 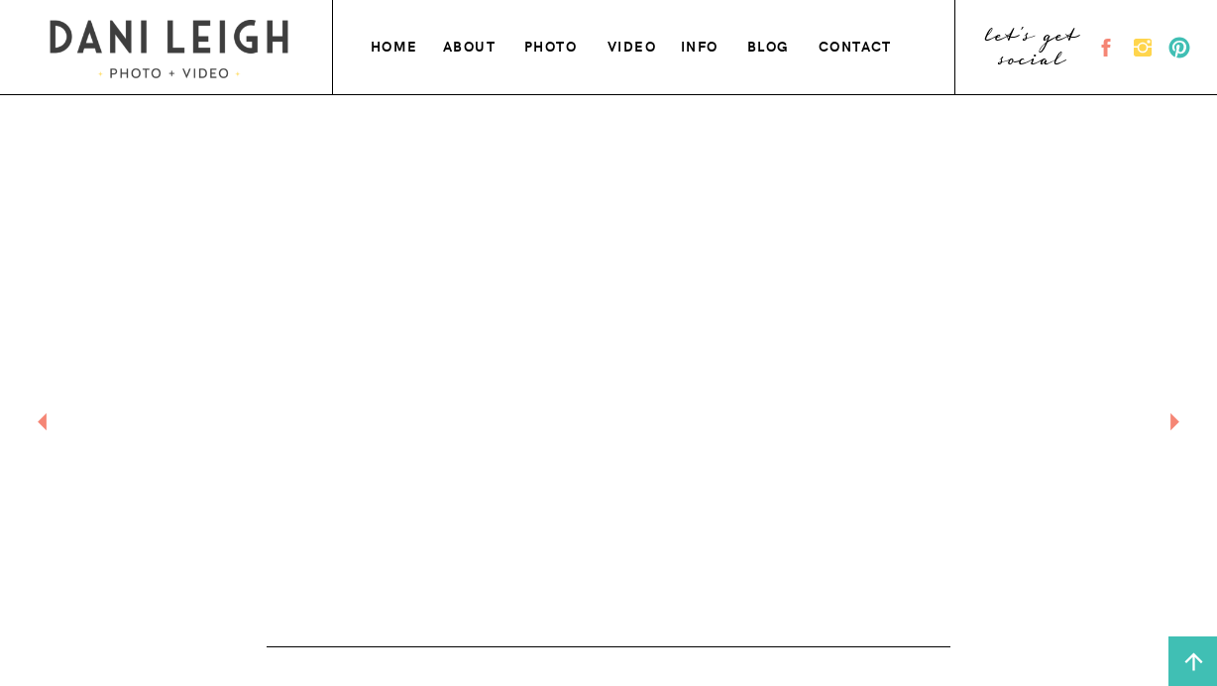 What do you see at coordinates (552, 44) in the screenshot?
I see `a: photo` at bounding box center [552, 44].